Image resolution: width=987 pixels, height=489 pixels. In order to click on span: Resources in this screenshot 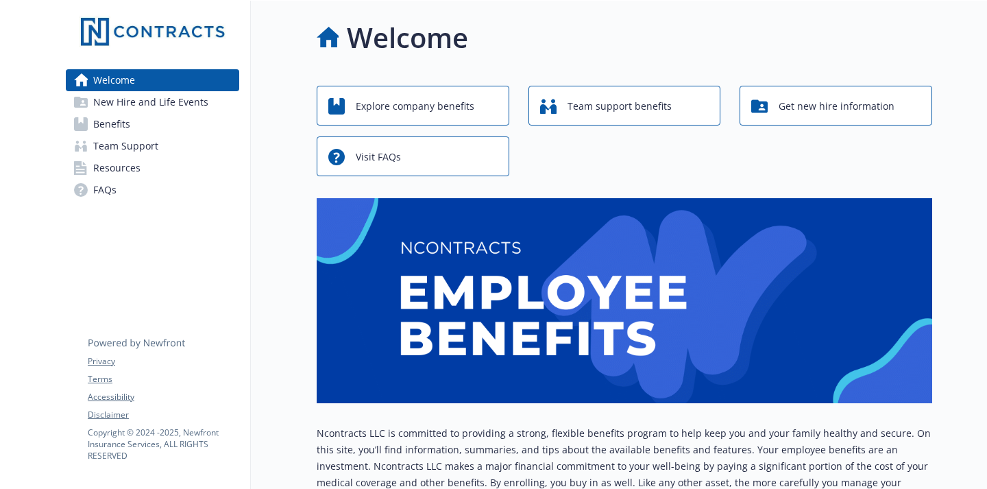, I will do `click(117, 168)`.